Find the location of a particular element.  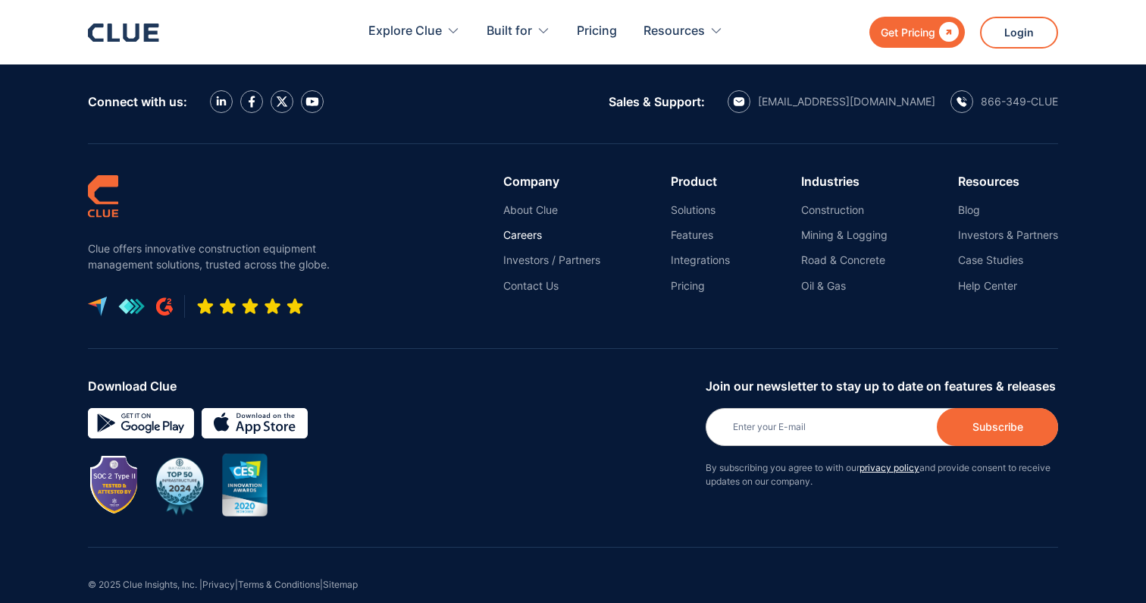

a: Integrations is located at coordinates (700, 260).